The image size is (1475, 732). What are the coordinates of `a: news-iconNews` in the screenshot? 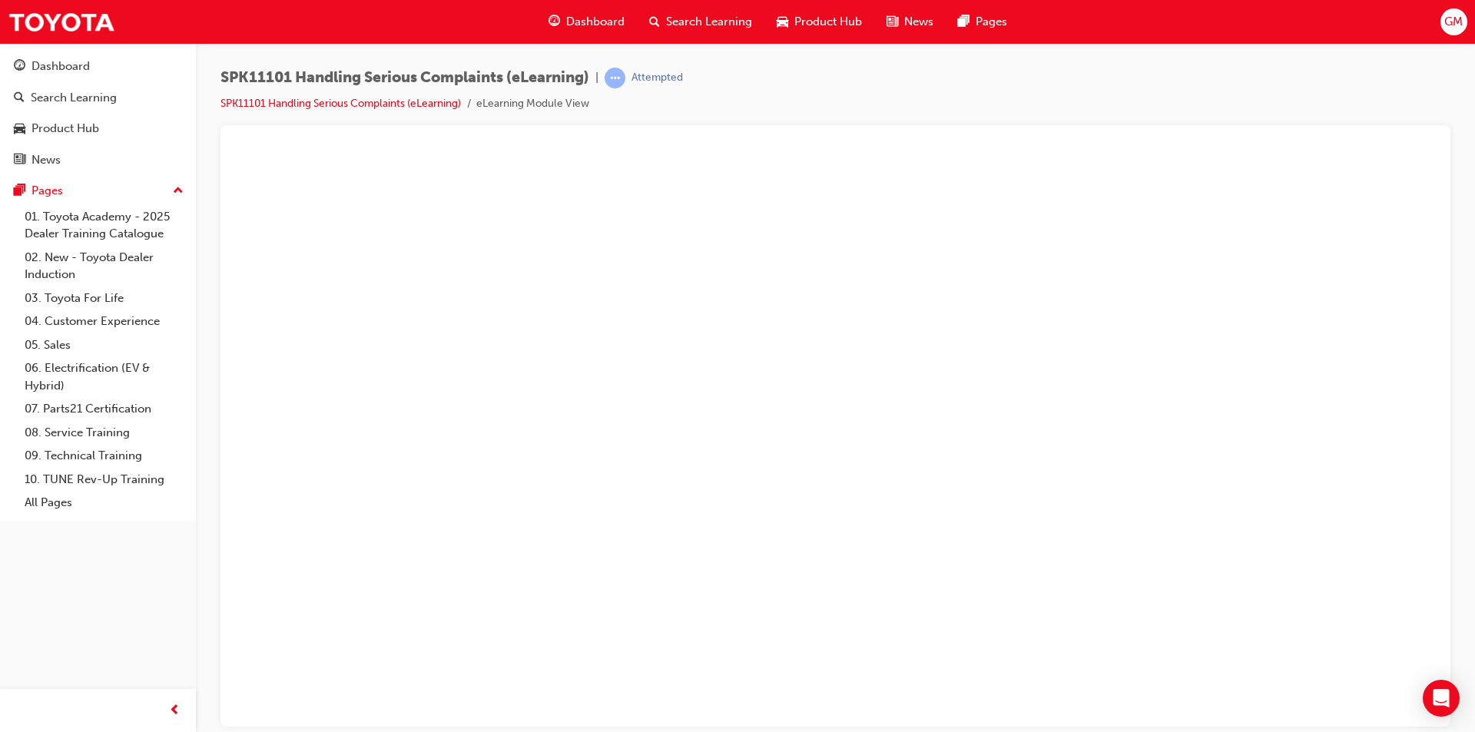 It's located at (909, 22).